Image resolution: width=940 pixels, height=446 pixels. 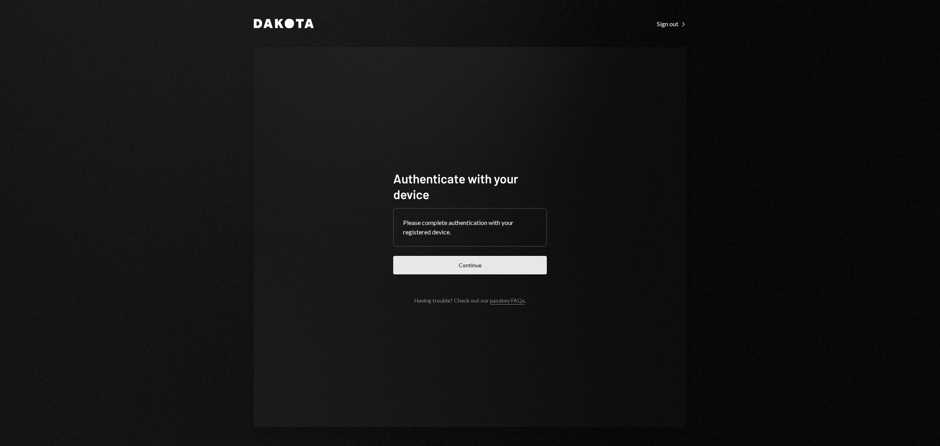 What do you see at coordinates (470, 265) in the screenshot?
I see `button: Continue` at bounding box center [470, 265].